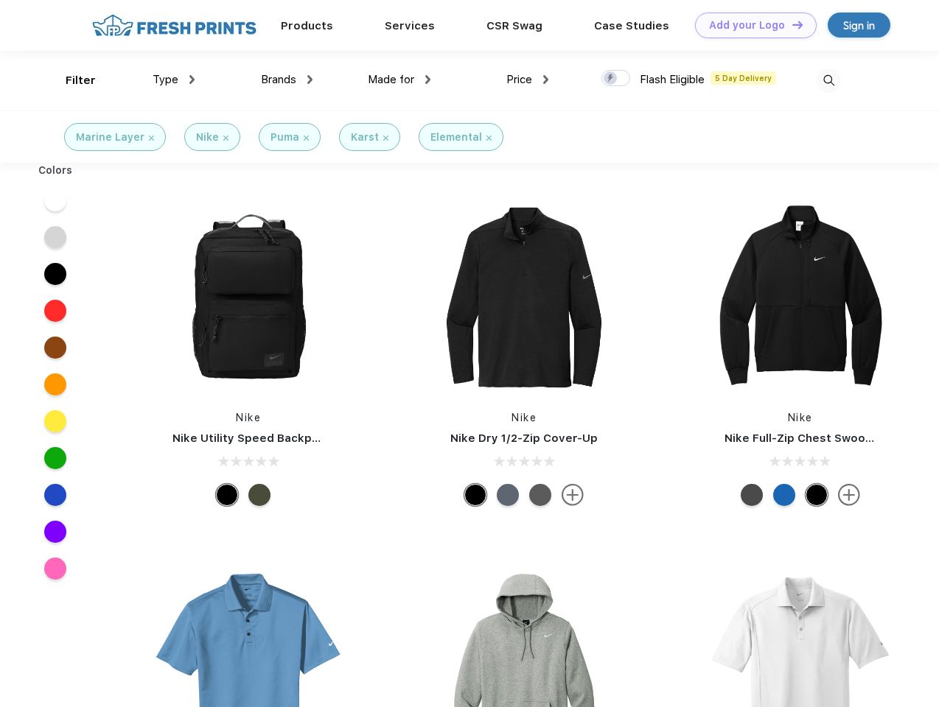 The height and width of the screenshot is (707, 939). I want to click on span: Brands, so click(279, 80).